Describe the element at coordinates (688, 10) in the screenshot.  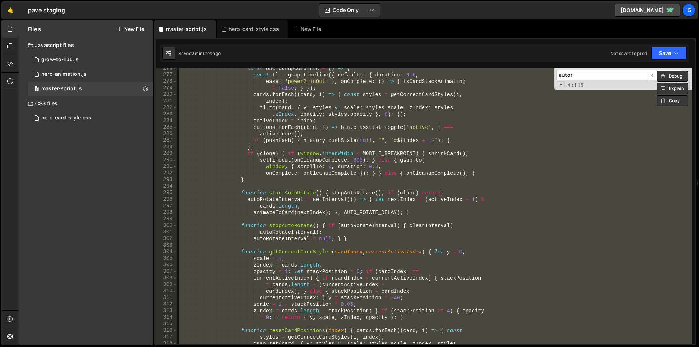
I see `a: ig` at that location.